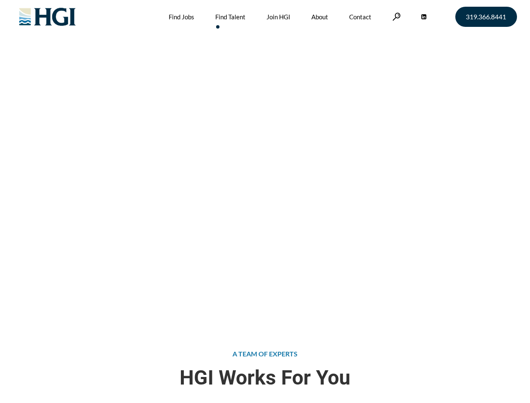  Describe the element at coordinates (486, 17) in the screenshot. I see `a: 319.366.8441` at that location.